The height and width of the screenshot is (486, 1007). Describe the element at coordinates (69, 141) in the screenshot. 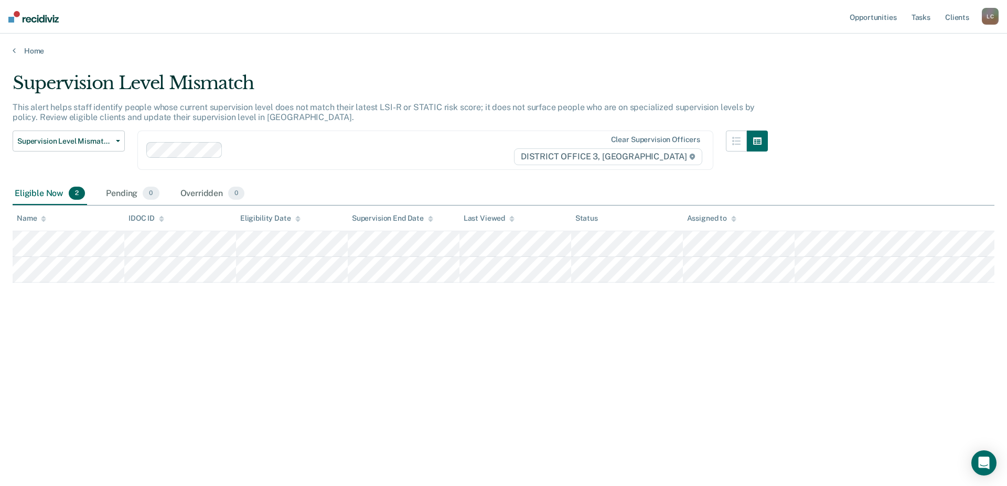

I see `button: Supervision Level Mismatch` at that location.